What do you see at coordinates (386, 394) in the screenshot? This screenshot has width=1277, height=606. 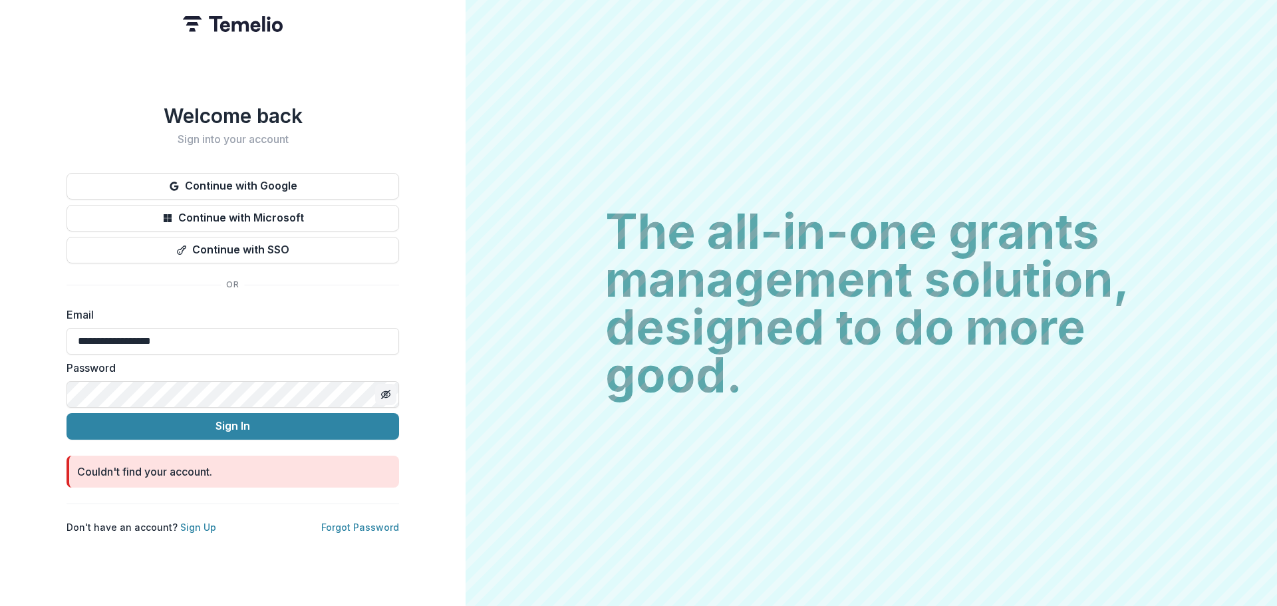 I see `button: Toggle password visibility` at bounding box center [386, 394].